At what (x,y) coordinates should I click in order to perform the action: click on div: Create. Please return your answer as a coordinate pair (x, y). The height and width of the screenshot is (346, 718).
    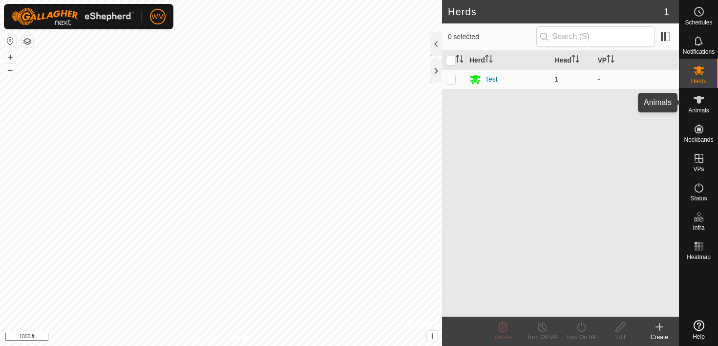
    Looking at the image, I should click on (660, 337).